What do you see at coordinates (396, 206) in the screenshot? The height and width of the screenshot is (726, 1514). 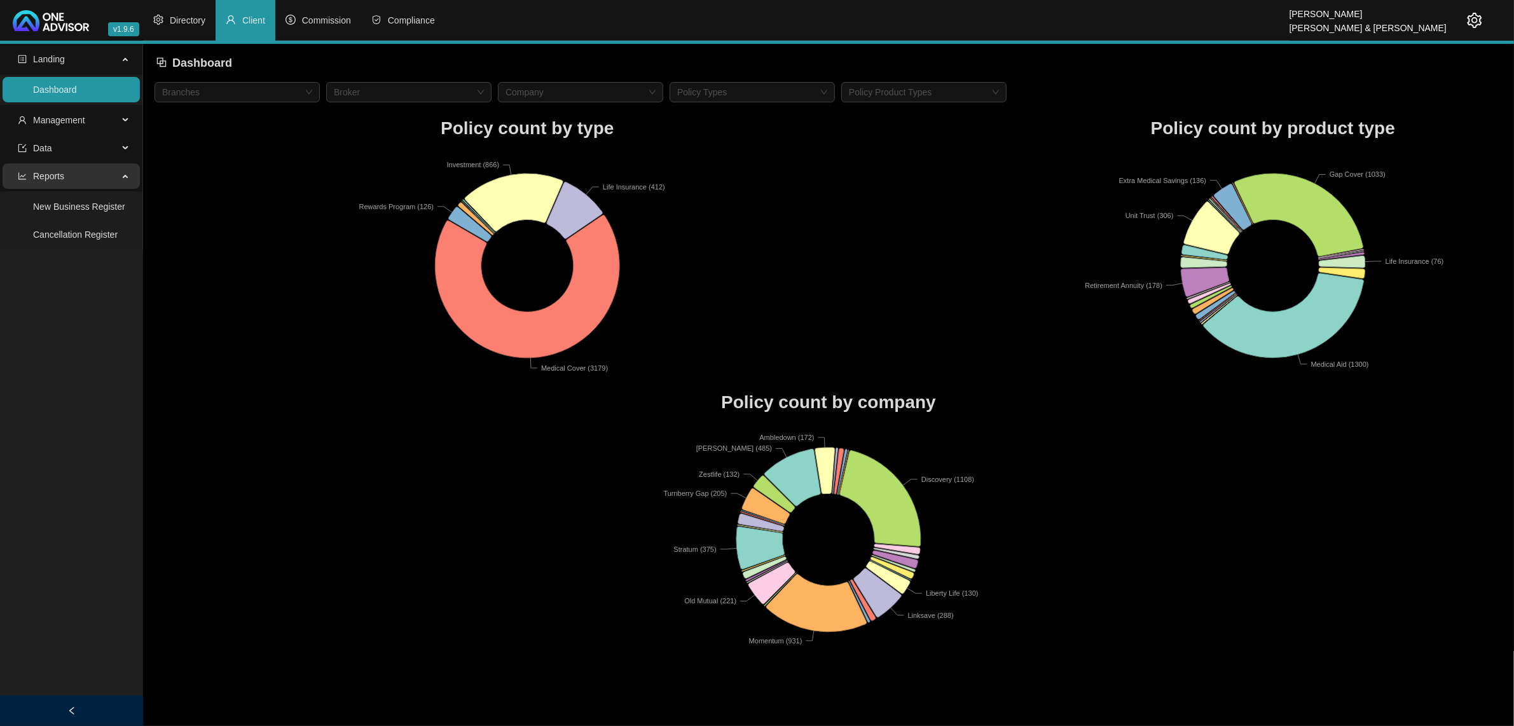 I see `text: Rewards Program (126)` at bounding box center [396, 206].